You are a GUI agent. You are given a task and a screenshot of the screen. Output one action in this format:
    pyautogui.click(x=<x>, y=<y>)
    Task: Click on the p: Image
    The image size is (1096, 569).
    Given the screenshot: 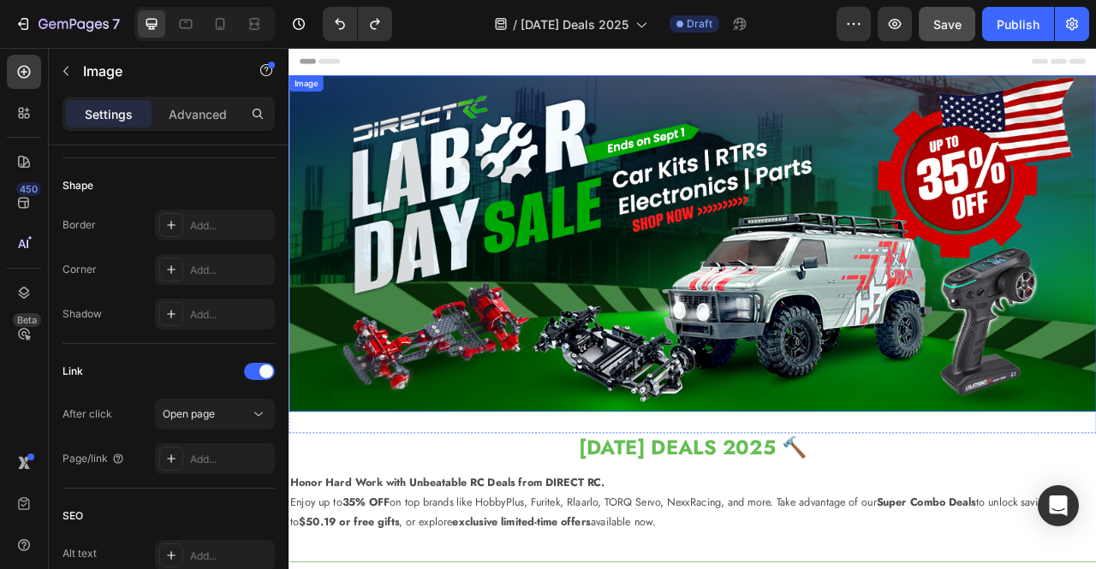 What is the action you would take?
    pyautogui.click(x=156, y=71)
    